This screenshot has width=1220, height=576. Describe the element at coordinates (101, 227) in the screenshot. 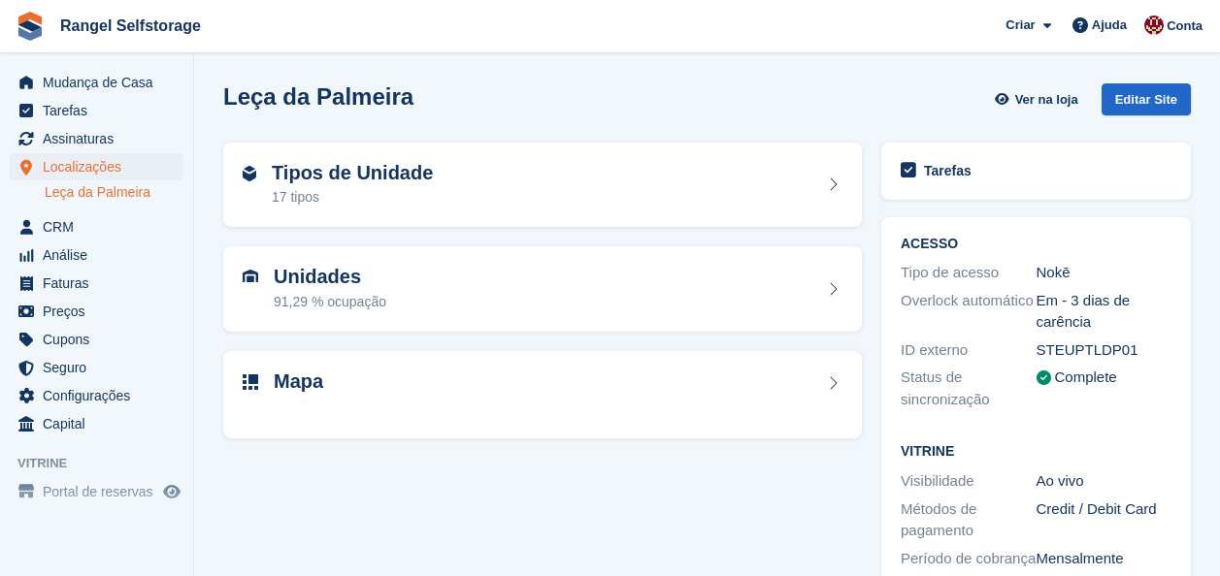

I see `span: CRM` at that location.